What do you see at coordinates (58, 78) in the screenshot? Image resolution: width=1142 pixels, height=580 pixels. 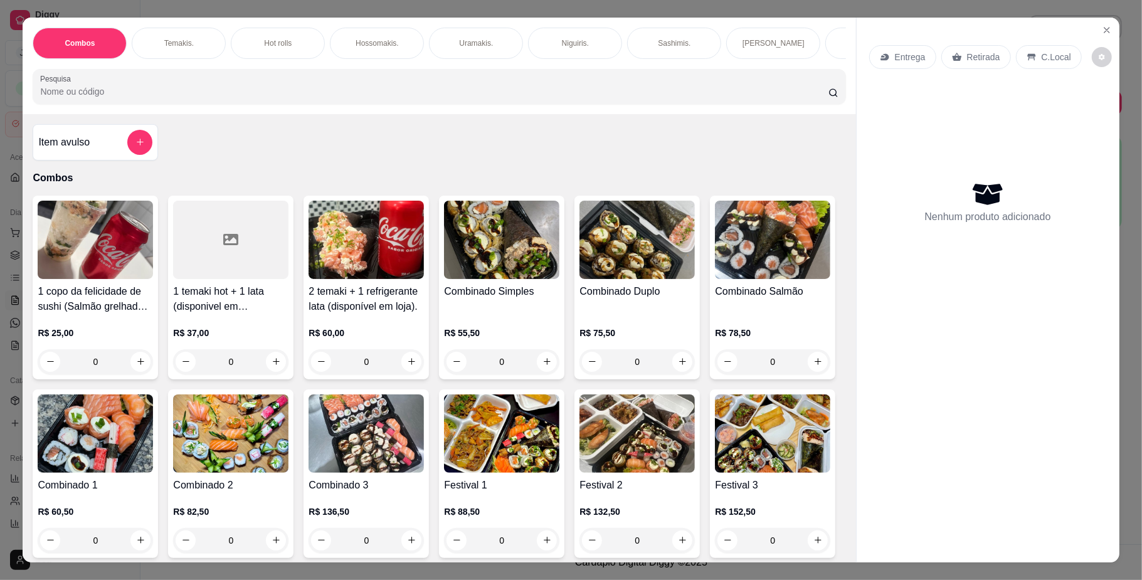 I see `label: Pesquisa` at bounding box center [58, 78].